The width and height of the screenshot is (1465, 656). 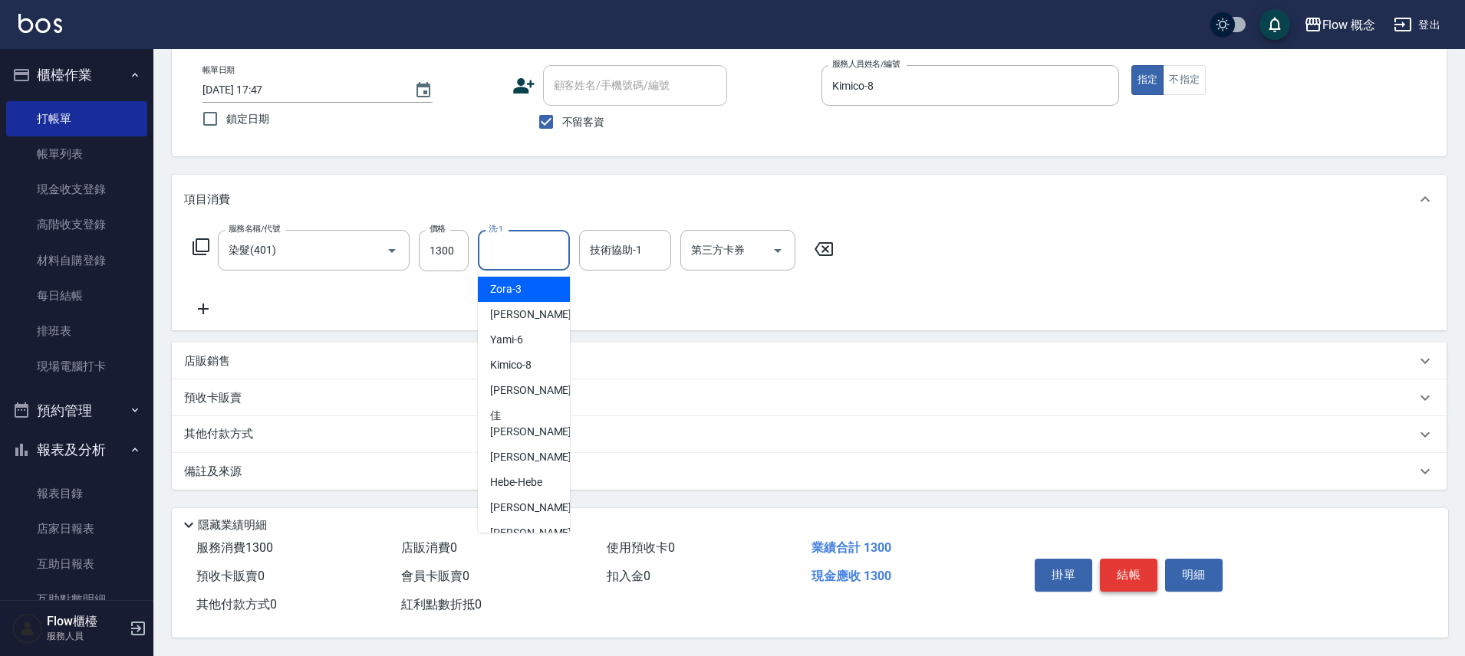 I want to click on button: 指定, so click(x=1147, y=80).